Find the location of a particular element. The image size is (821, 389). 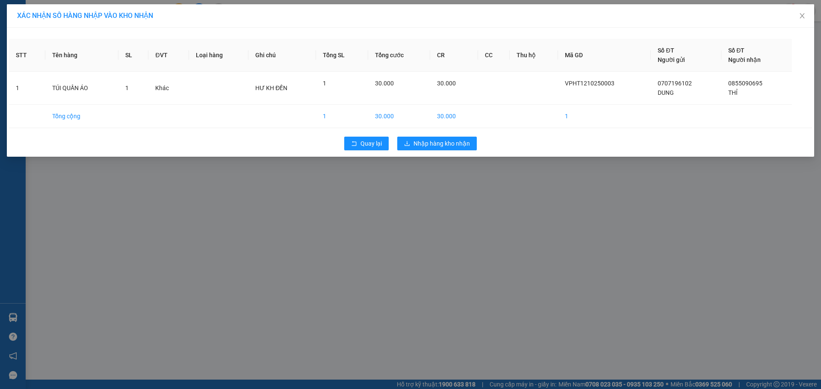

th: Tổng SL is located at coordinates (342, 55).